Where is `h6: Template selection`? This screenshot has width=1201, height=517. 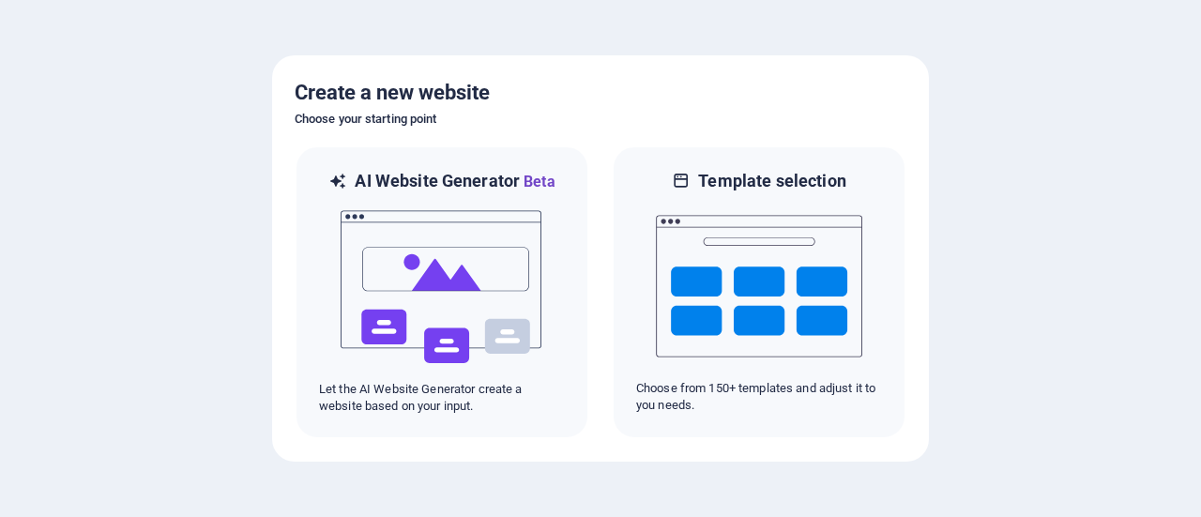
h6: Template selection is located at coordinates (771, 181).